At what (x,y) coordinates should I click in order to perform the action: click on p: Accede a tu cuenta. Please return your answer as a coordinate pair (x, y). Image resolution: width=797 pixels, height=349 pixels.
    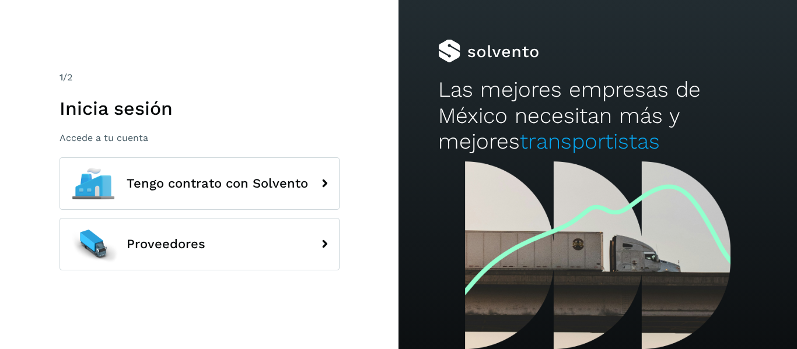
    Looking at the image, I should click on (199, 138).